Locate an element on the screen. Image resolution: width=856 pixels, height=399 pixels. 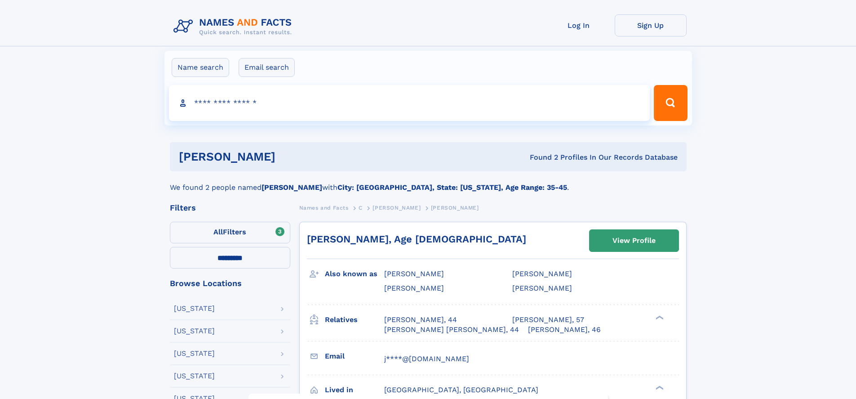
div: Found 2 Profiles In Our Records Database is located at coordinates (540, 157).